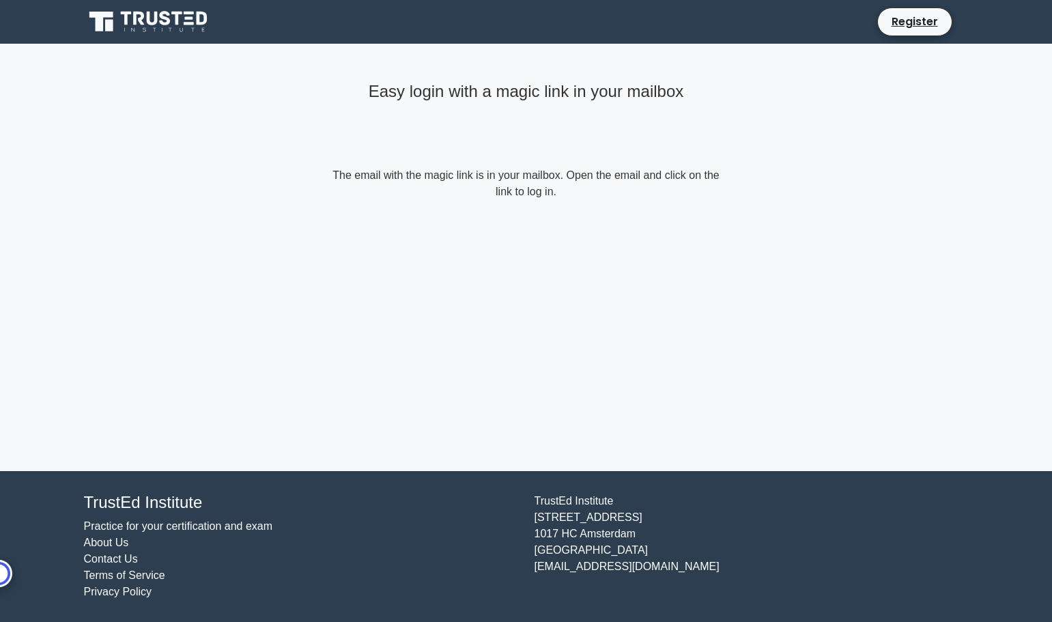 The image size is (1052, 622). What do you see at coordinates (526, 184) in the screenshot?
I see `form: The email with the magic link is in your mailbox. Open the email and click on the link to log in.` at bounding box center [526, 184].